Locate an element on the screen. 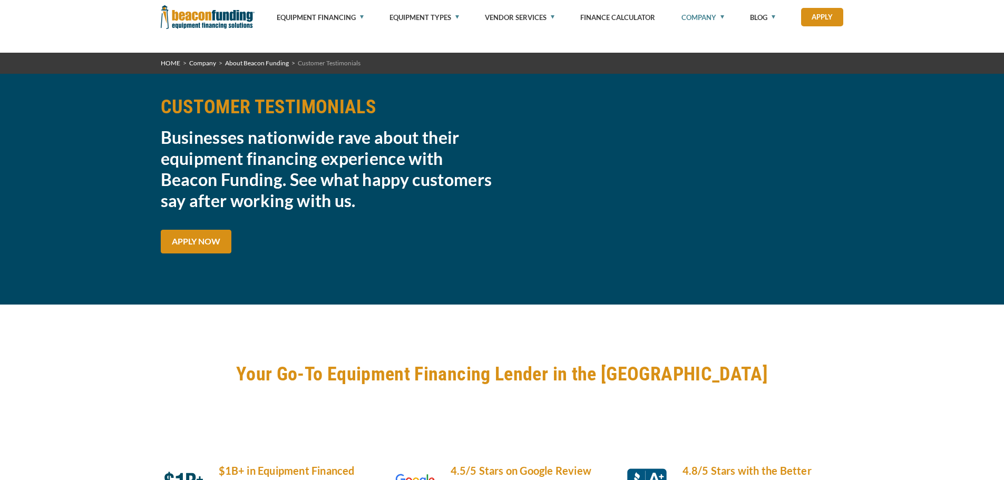 Image resolution: width=1004 pixels, height=480 pixels. h3: Businesses nationwide rave about their equipment financing experience with Beacon Funding. See wh... is located at coordinates (328, 169).